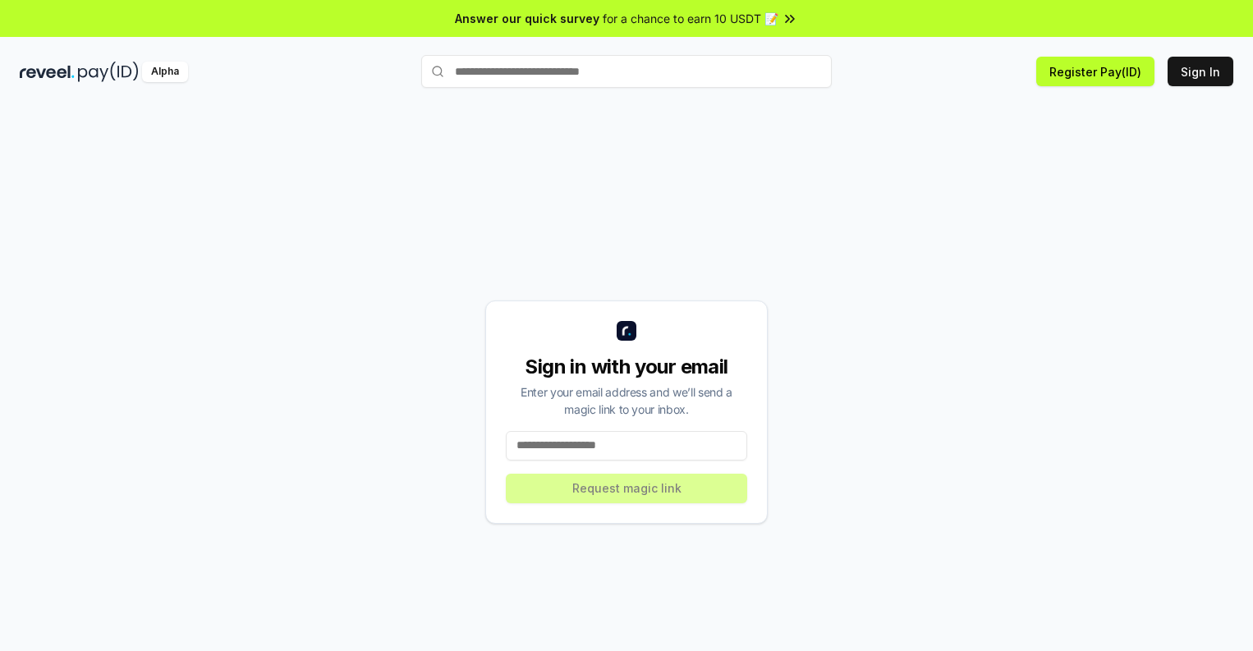  I want to click on button: Register Pay(ID), so click(1096, 71).